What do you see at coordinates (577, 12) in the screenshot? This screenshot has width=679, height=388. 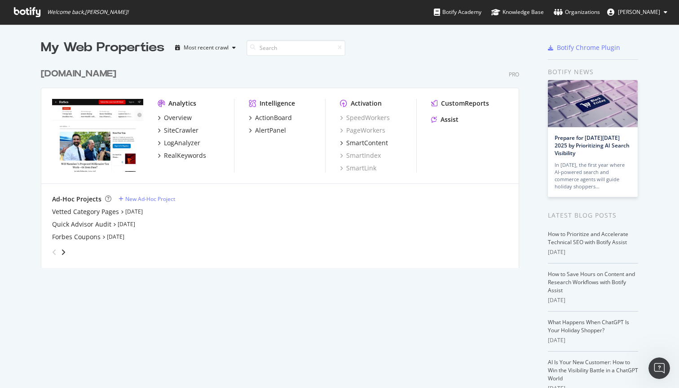 I see `div: Organizations` at bounding box center [577, 12].